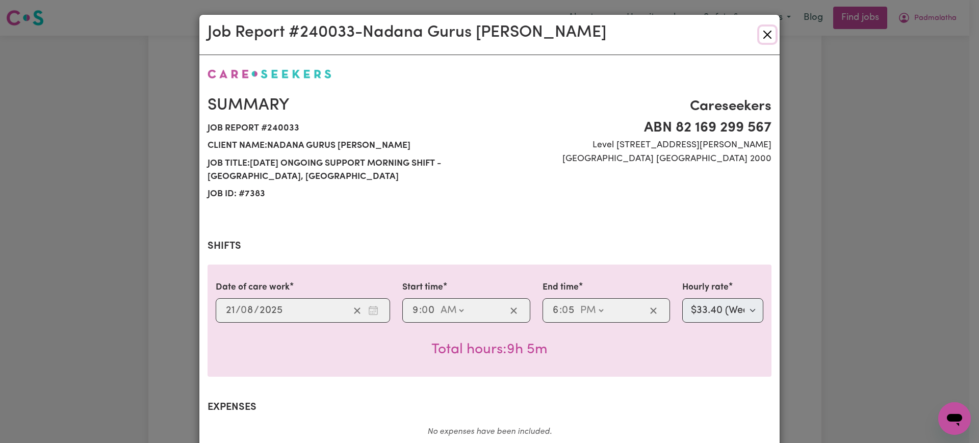 Image resolution: width=979 pixels, height=443 pixels. I want to click on label: Start time, so click(423, 288).